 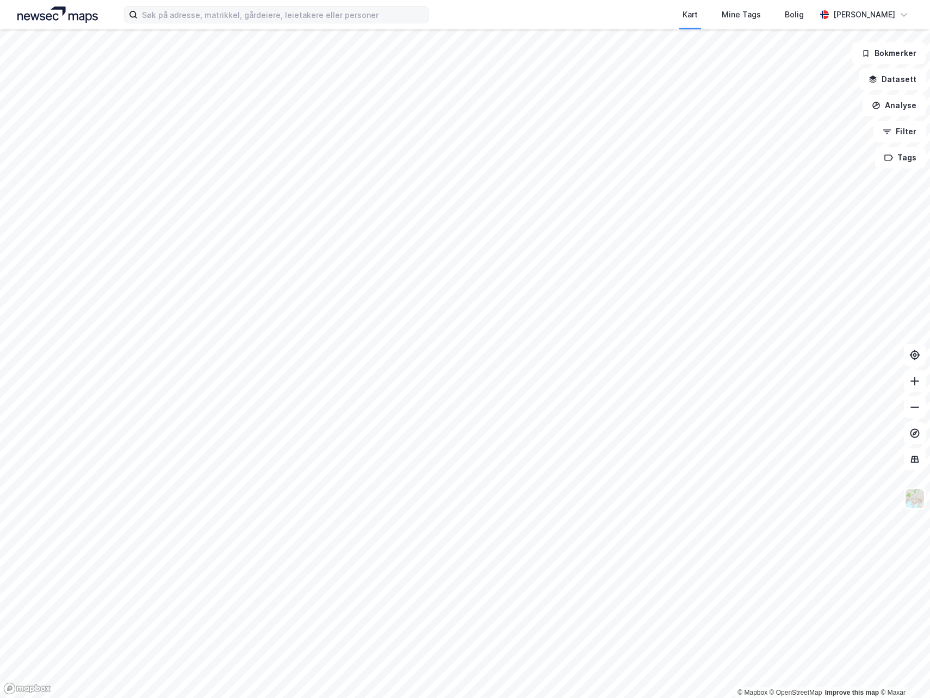 I want to click on a: Mapbox homepage, so click(x=27, y=688).